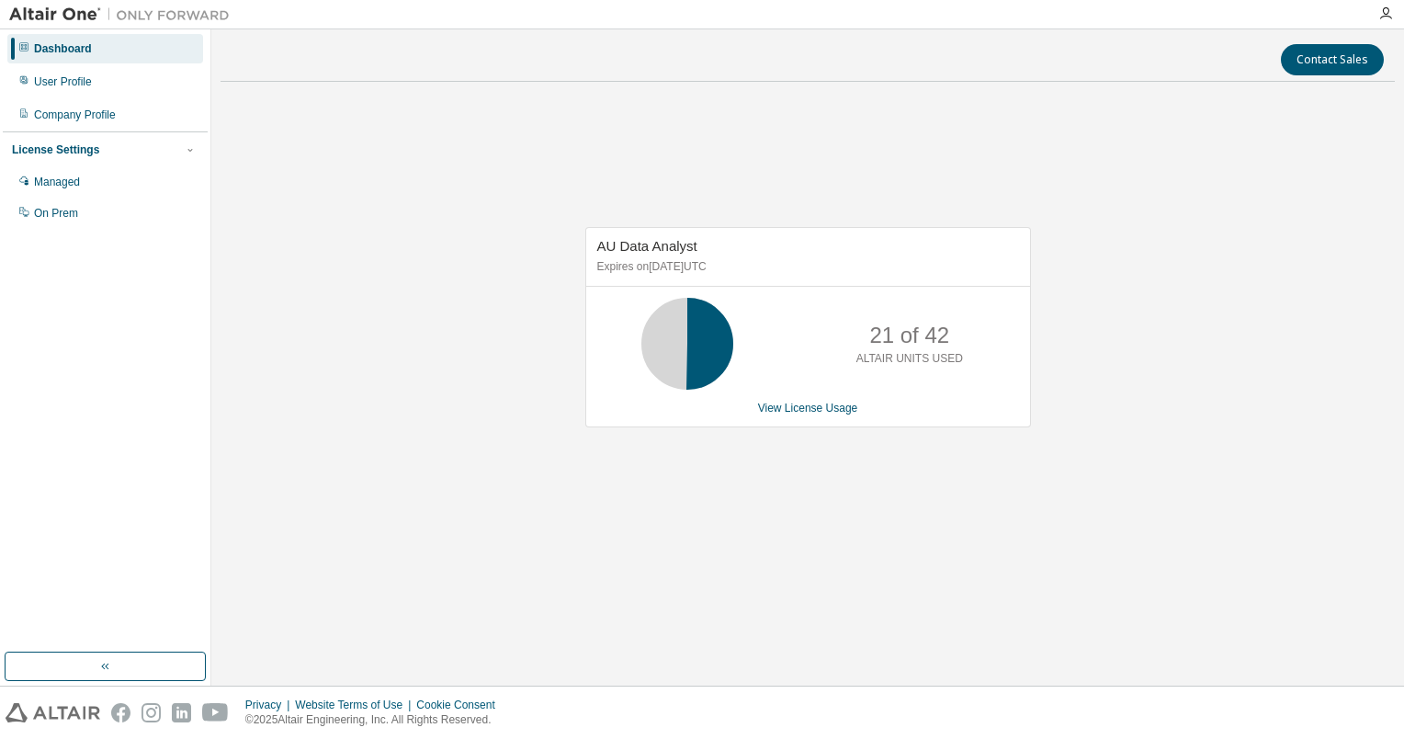 The image size is (1404, 739). I want to click on img: Altair One, so click(124, 15).